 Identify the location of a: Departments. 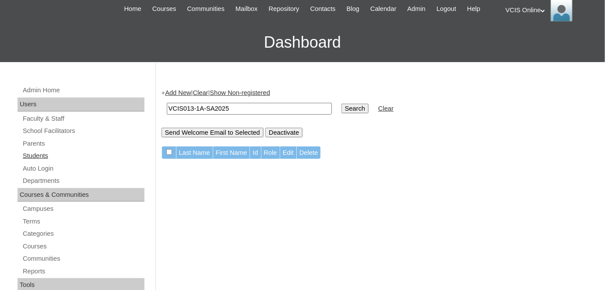
(83, 181).